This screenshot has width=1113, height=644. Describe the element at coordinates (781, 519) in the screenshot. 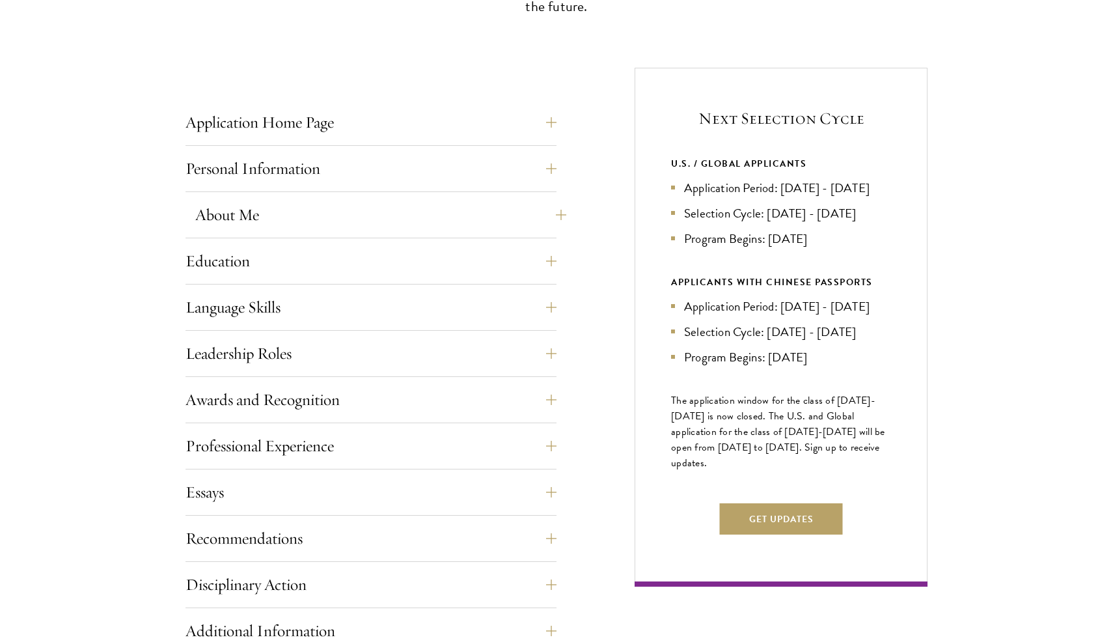

I see `button: Get Updates` at that location.